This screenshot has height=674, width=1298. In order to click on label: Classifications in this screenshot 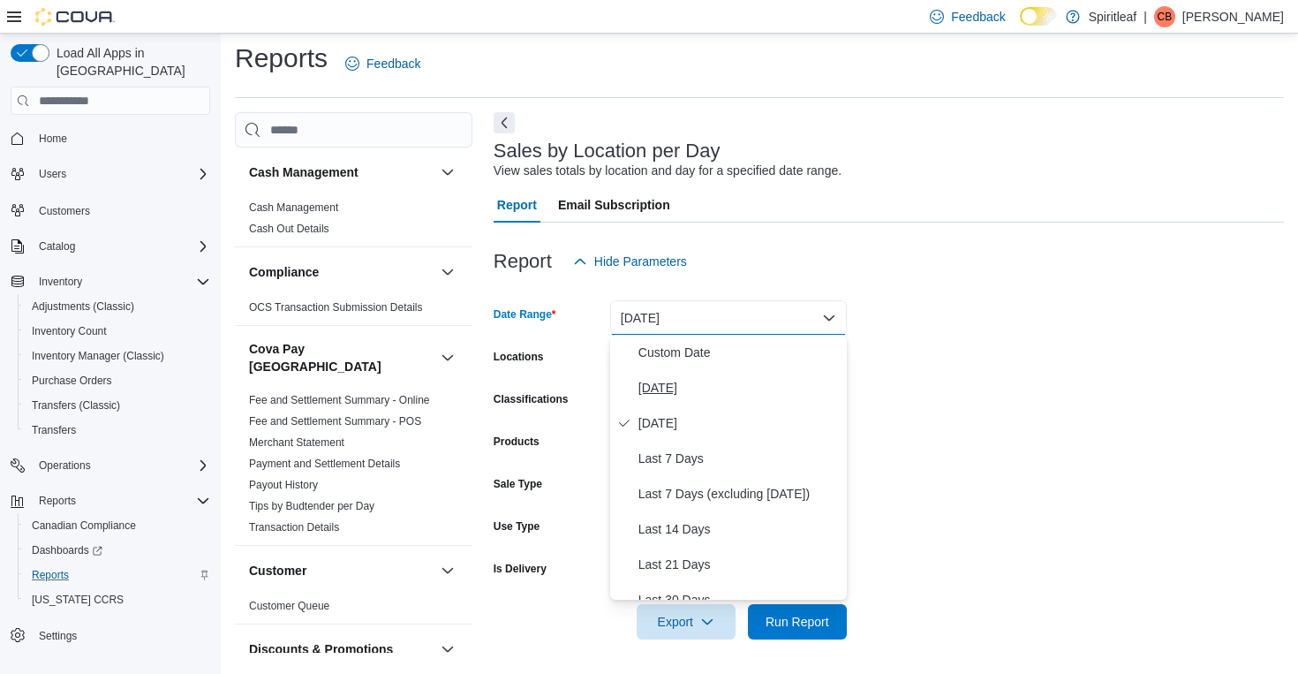, I will do `click(531, 399)`.